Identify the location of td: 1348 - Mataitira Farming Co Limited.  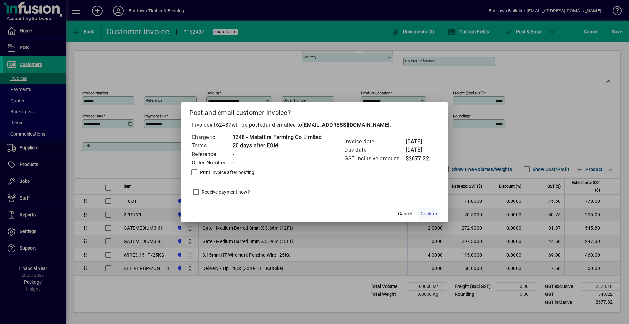
(277, 137).